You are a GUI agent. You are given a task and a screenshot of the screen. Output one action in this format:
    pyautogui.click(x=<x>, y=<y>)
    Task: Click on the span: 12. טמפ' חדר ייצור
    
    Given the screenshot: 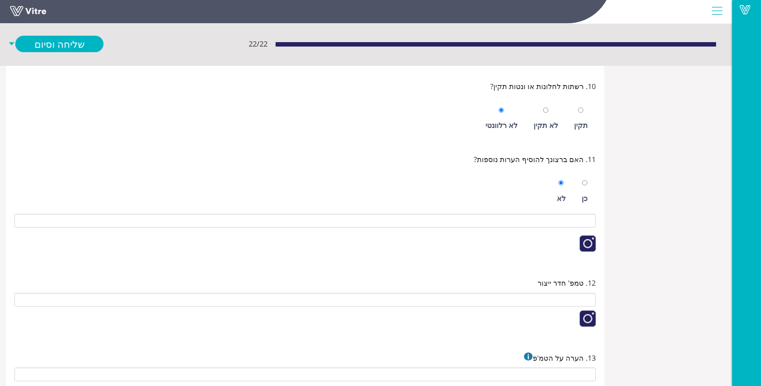 What is the action you would take?
    pyautogui.click(x=566, y=283)
    